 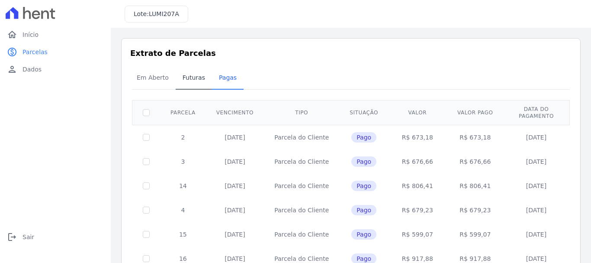 What do you see at coordinates (30, 35) in the screenshot?
I see `span: Início` at bounding box center [30, 35].